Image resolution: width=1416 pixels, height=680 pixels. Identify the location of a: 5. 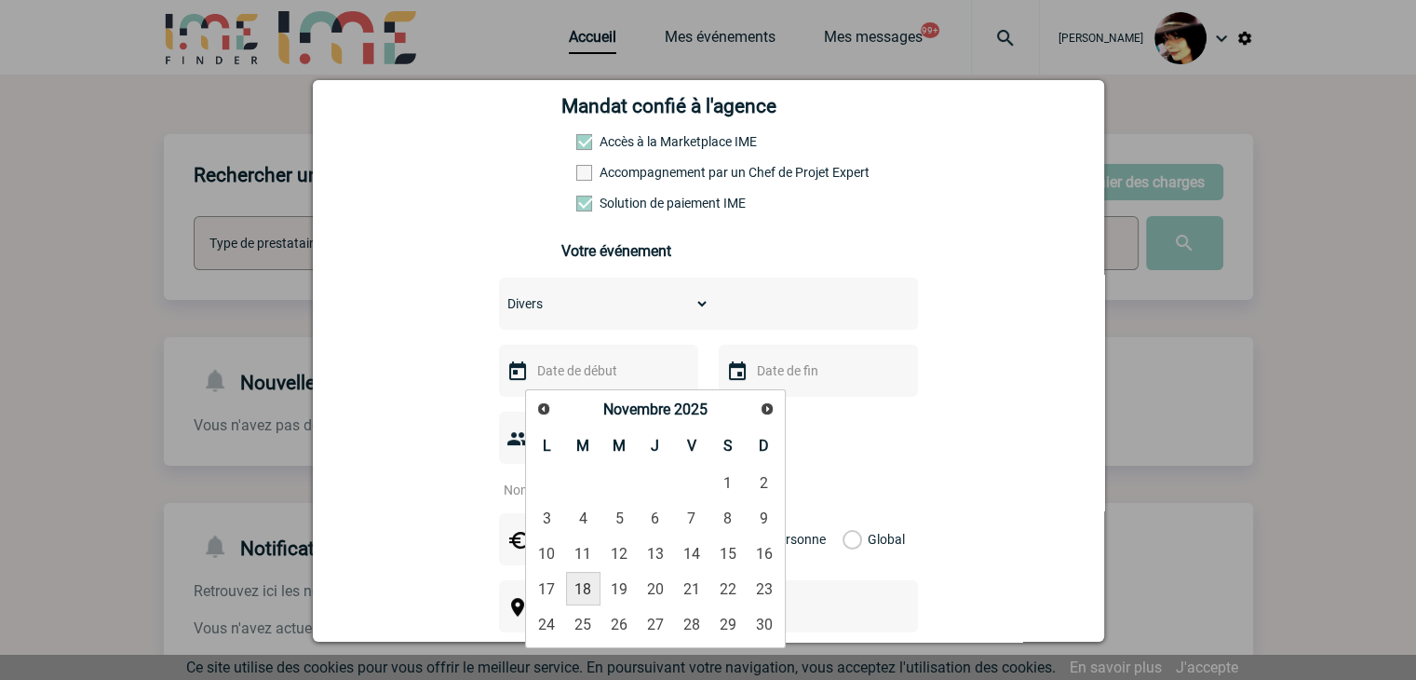
(619, 518).